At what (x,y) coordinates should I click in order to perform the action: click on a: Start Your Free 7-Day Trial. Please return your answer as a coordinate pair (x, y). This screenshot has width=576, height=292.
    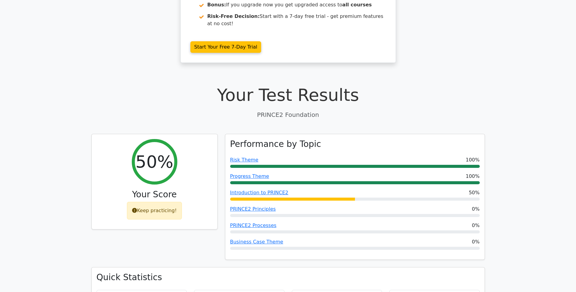
    Looking at the image, I should click on (226, 47).